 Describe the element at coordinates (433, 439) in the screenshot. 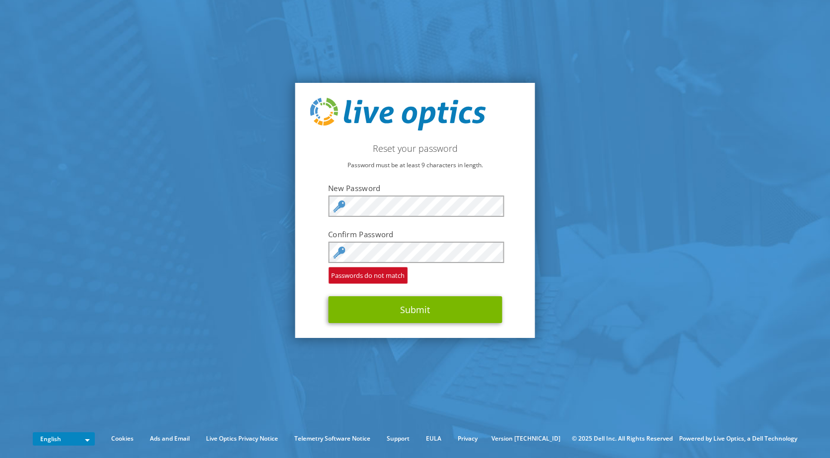

I see `a: EULA` at that location.